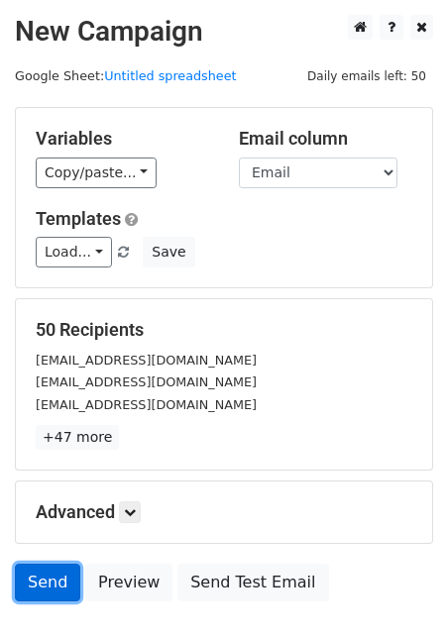 This screenshot has height=637, width=448. What do you see at coordinates (122, 139) in the screenshot?
I see `h5: Variables` at bounding box center [122, 139].